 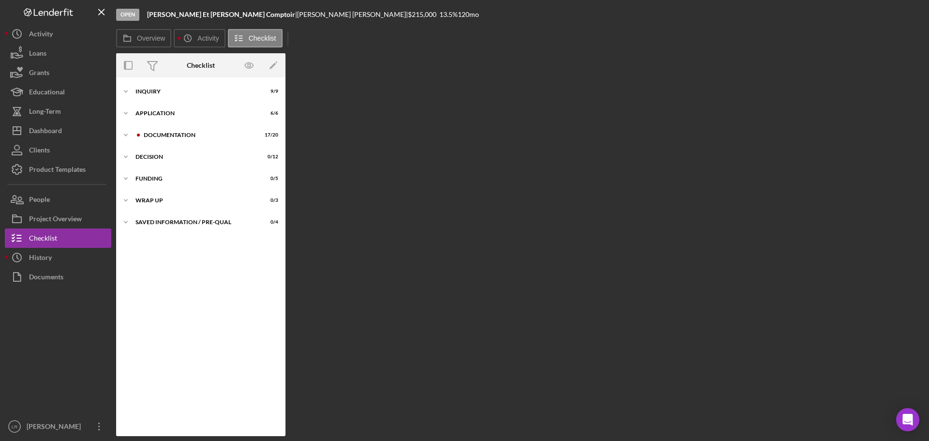 I want to click on button: Grants, so click(x=58, y=73).